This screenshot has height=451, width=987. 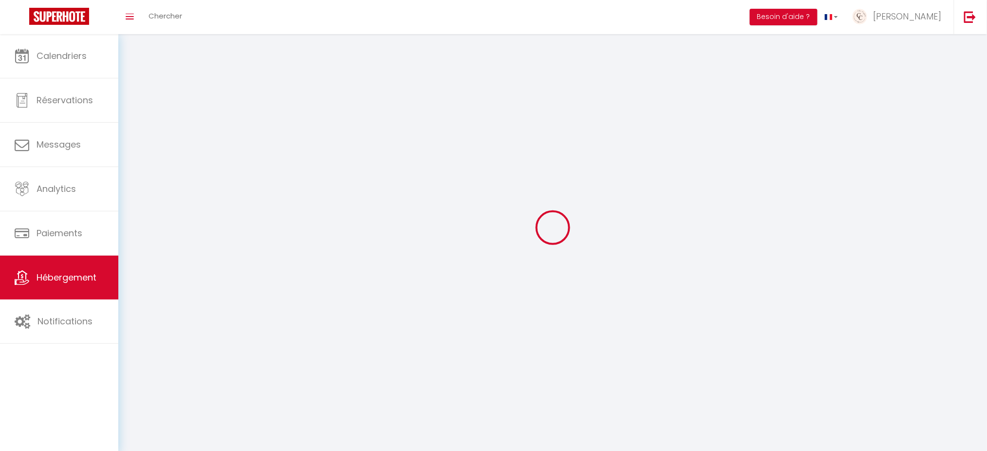 What do you see at coordinates (59, 233) in the screenshot?
I see `span: Paiements` at bounding box center [59, 233].